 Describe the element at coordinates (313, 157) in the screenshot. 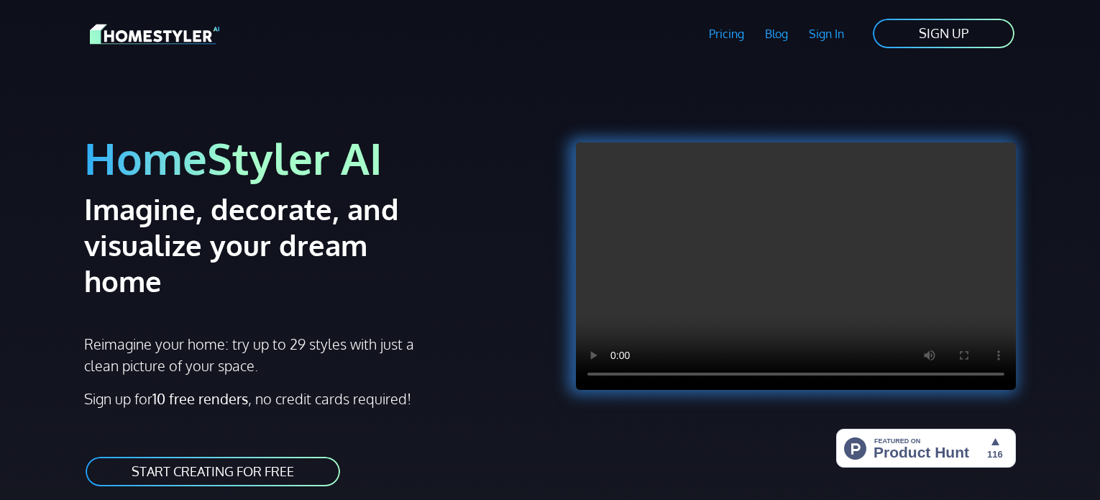

I see `h1: HomeStyler AI` at that location.